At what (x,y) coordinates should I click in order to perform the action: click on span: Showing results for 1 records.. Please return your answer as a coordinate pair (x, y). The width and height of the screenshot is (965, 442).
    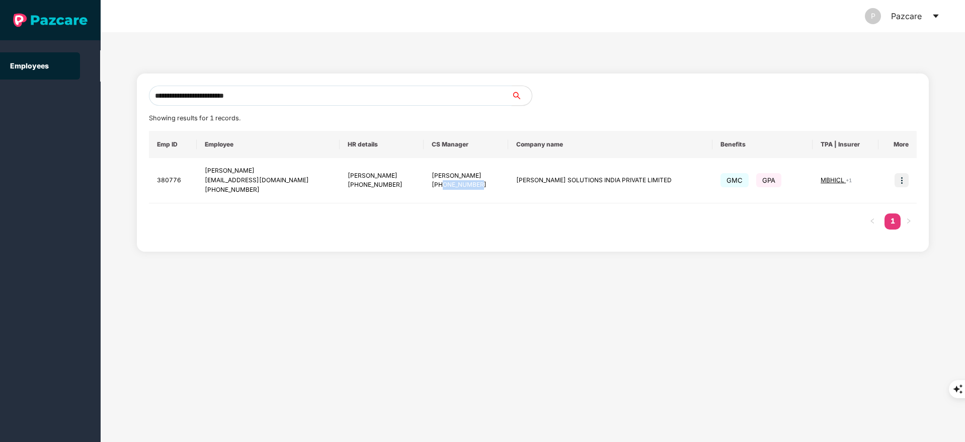
    Looking at the image, I should click on (195, 118).